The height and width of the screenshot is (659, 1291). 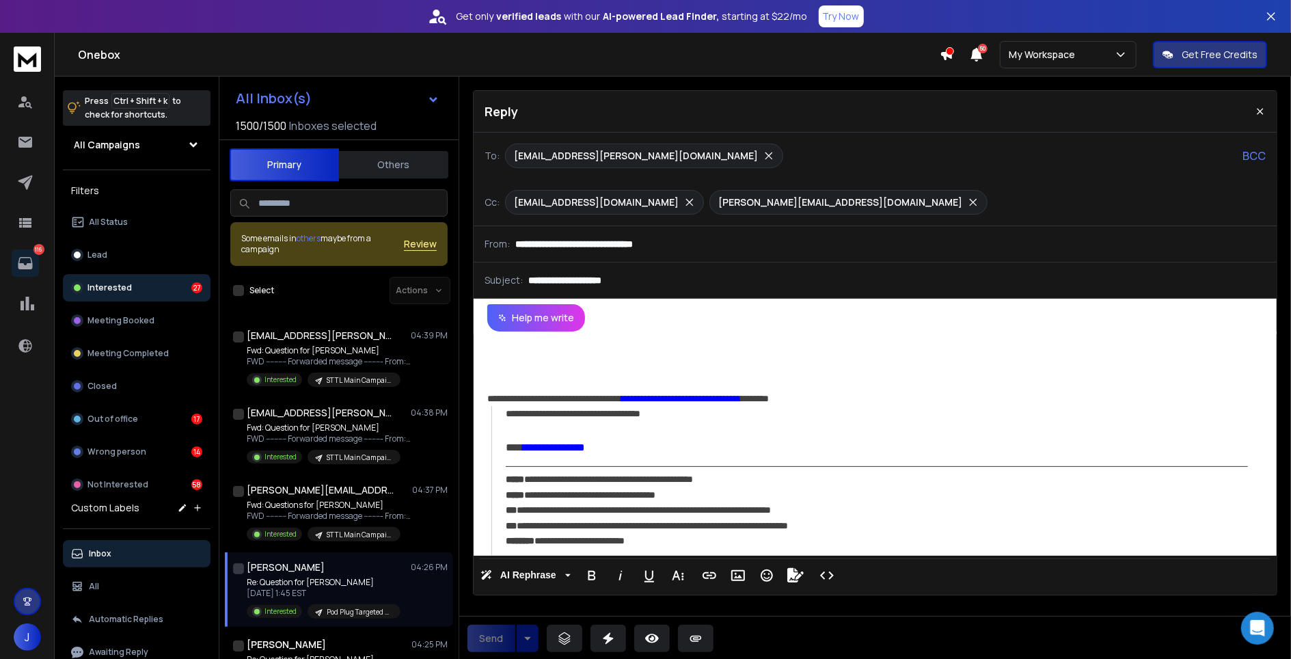 I want to click on button: Underline (Ctrl+U), so click(x=649, y=576).